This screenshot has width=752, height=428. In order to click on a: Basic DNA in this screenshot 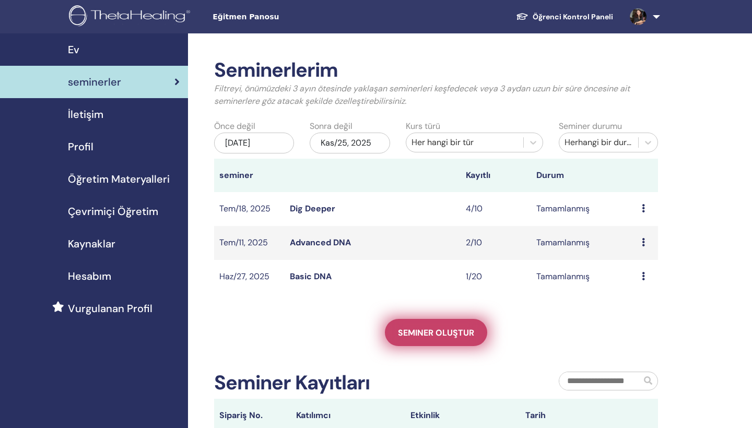, I will do `click(311, 276)`.